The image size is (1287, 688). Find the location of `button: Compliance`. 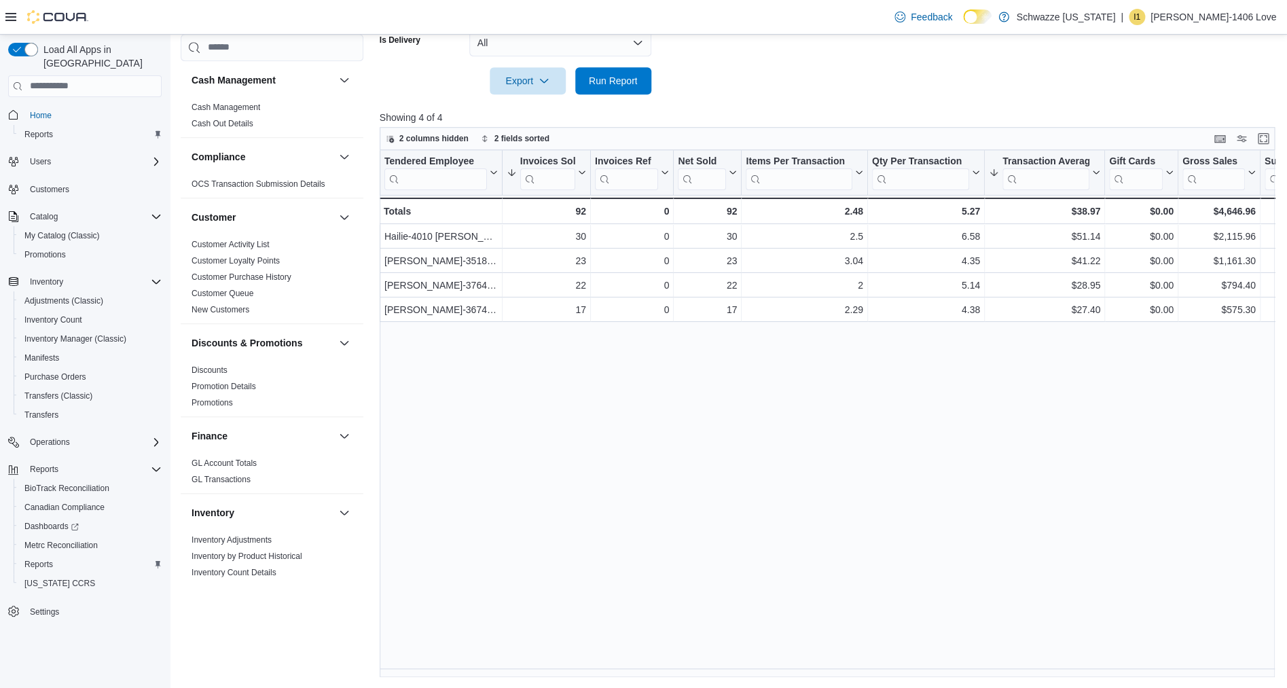

button: Compliance is located at coordinates (262, 157).